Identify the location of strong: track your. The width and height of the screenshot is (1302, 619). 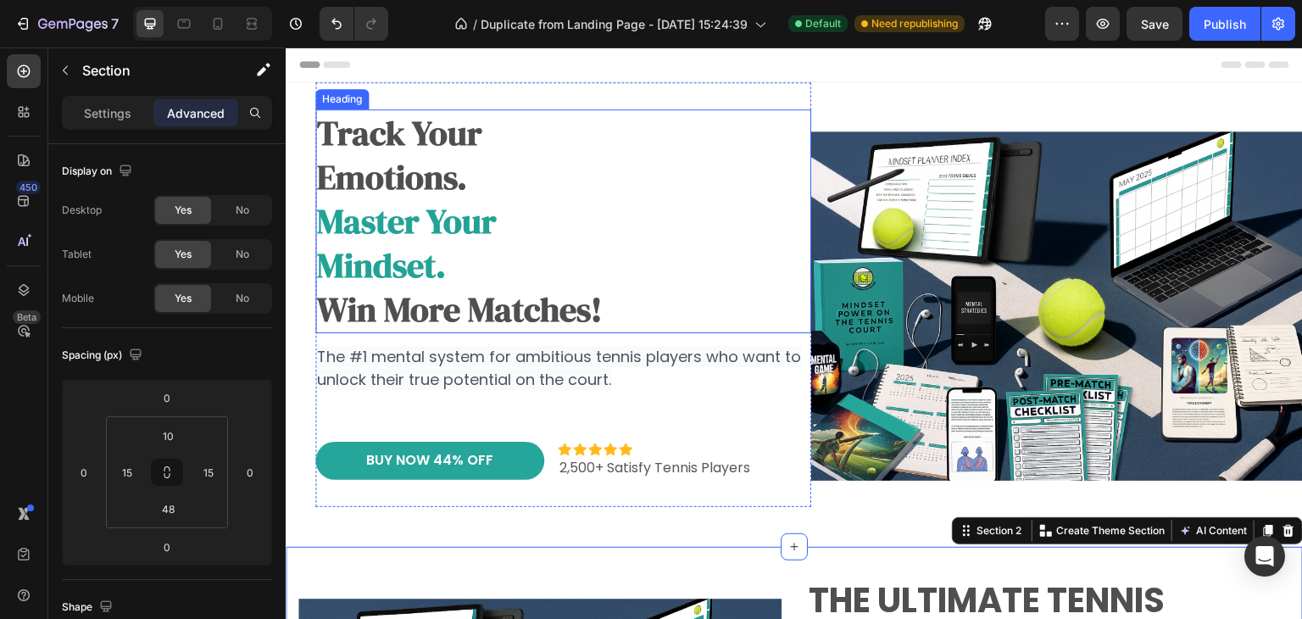
(114, 86).